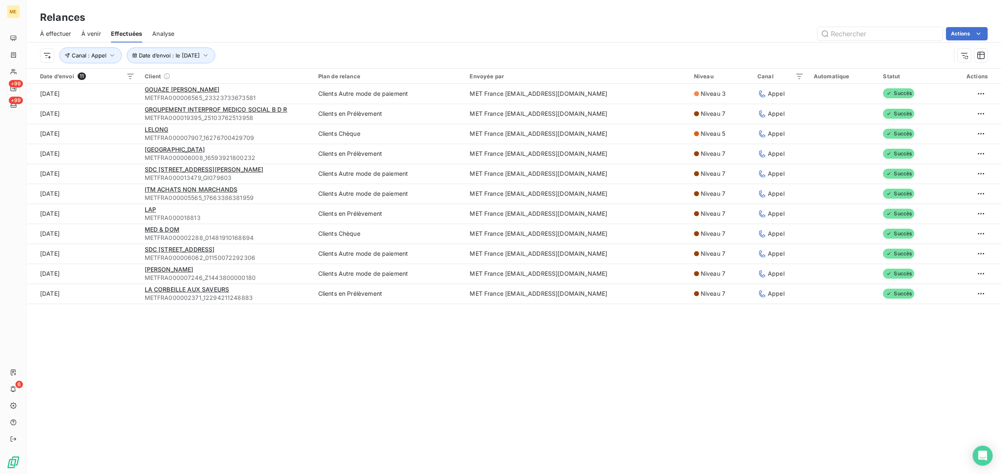  What do you see at coordinates (720, 76) in the screenshot?
I see `div: Niveau` at bounding box center [720, 76].